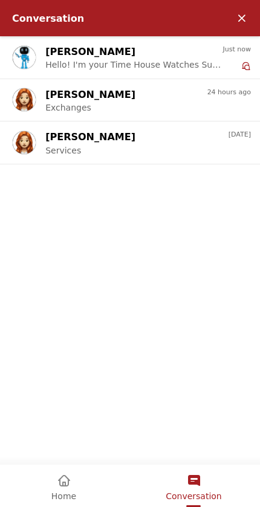  I want to click on span: Just now, so click(237, 50).